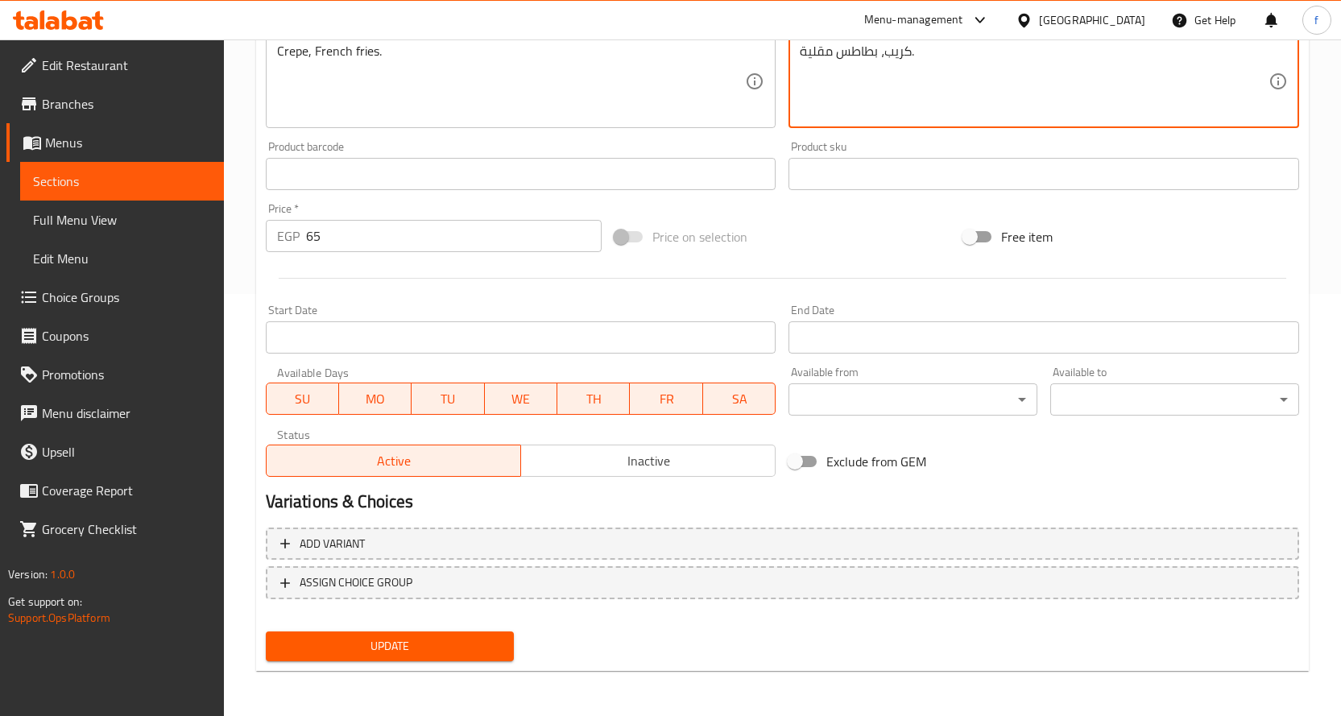 The width and height of the screenshot is (1341, 716). I want to click on span: Coverage Report, so click(126, 491).